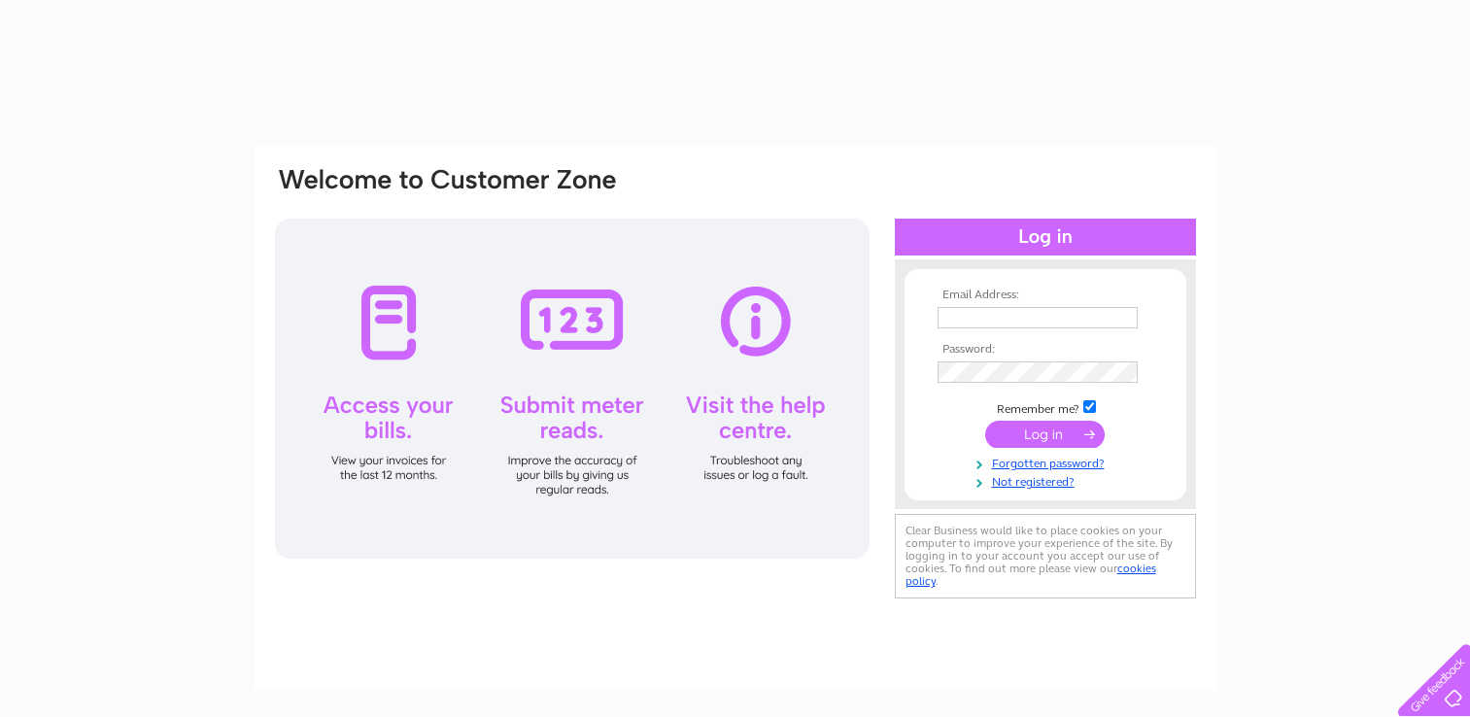 The width and height of the screenshot is (1470, 717). Describe the element at coordinates (1045, 350) in the screenshot. I see `th: Password:` at that location.